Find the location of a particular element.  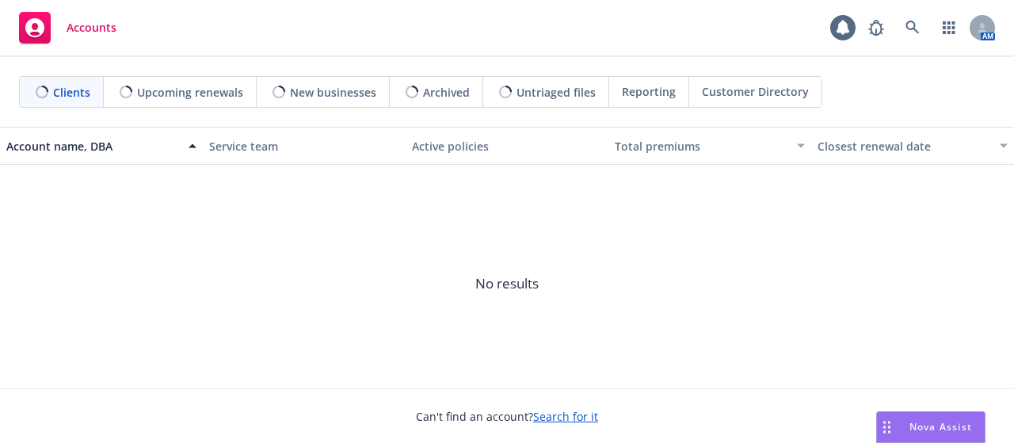

div: Total premiums is located at coordinates (701, 146).